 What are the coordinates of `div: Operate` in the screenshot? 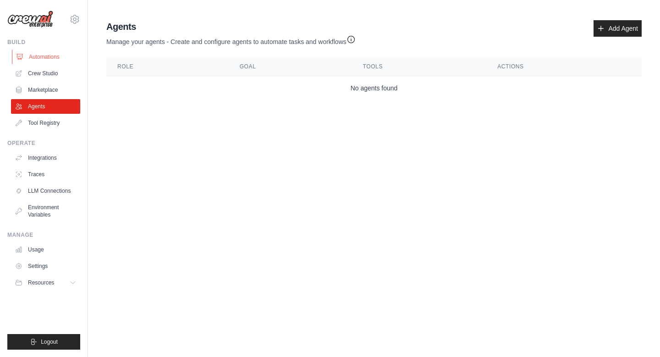 It's located at (44, 143).